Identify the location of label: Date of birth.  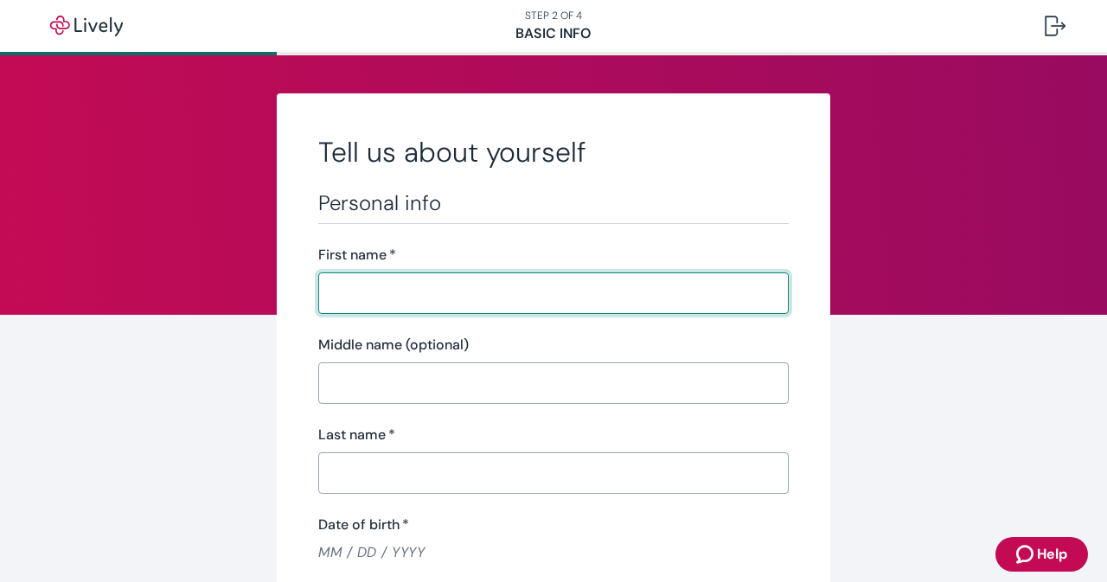
(363, 525).